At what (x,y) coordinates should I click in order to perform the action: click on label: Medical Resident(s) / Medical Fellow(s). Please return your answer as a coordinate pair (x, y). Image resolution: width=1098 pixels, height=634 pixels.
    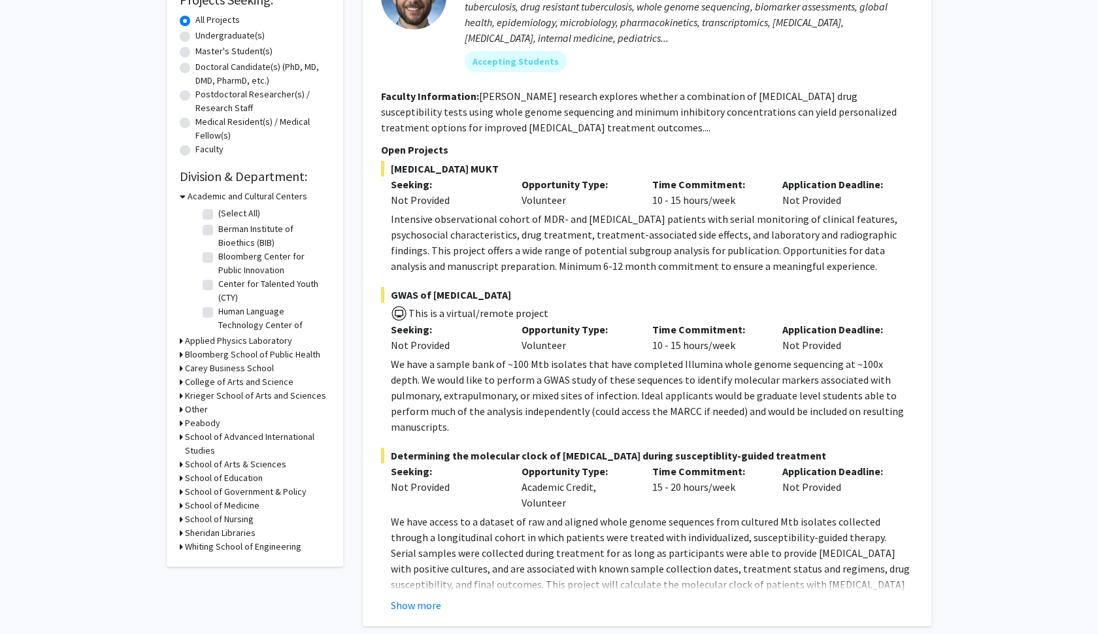
    Looking at the image, I should click on (263, 129).